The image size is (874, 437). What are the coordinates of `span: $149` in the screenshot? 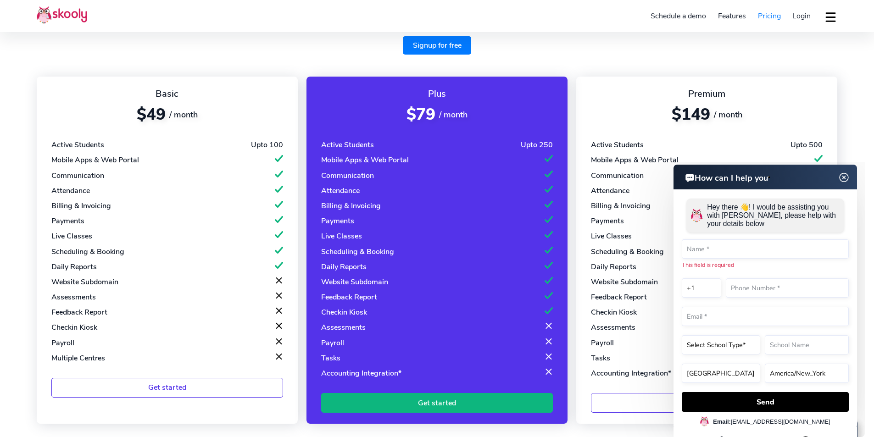 It's located at (691, 114).